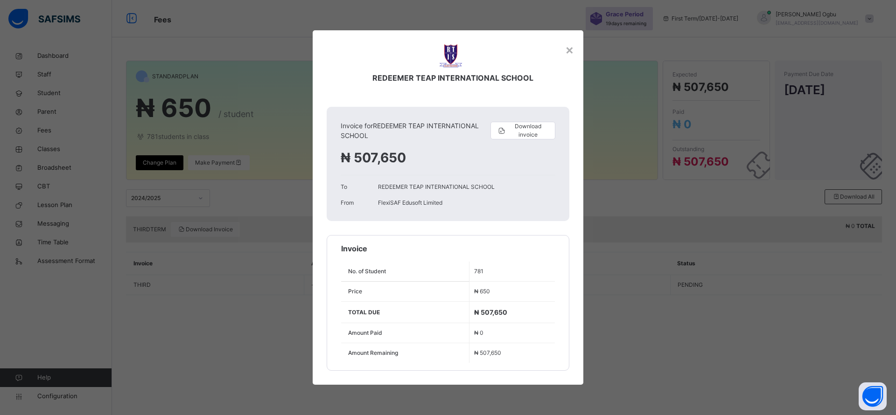 This screenshot has height=415, width=896. I want to click on td: 781, so click(512, 272).